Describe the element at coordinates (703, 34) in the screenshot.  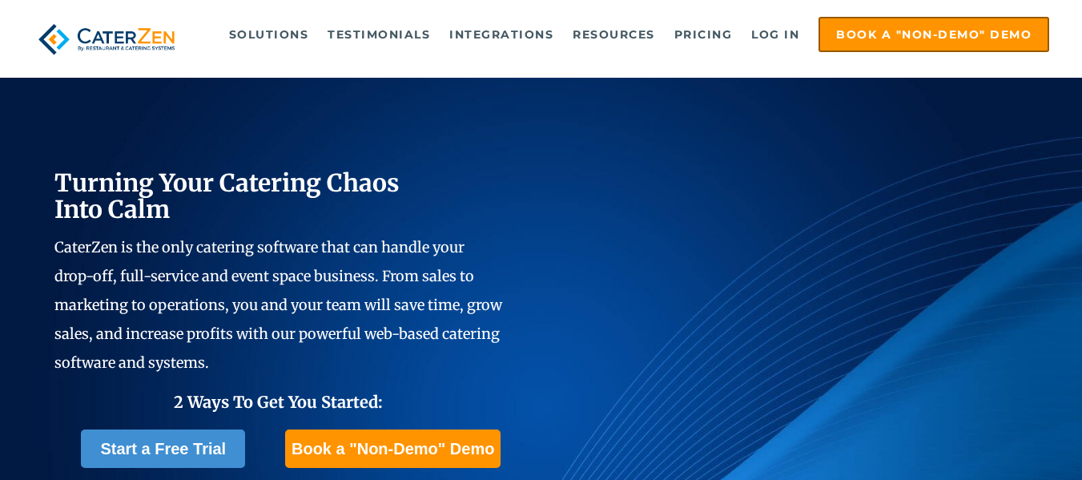
I see `a: Pricing` at that location.